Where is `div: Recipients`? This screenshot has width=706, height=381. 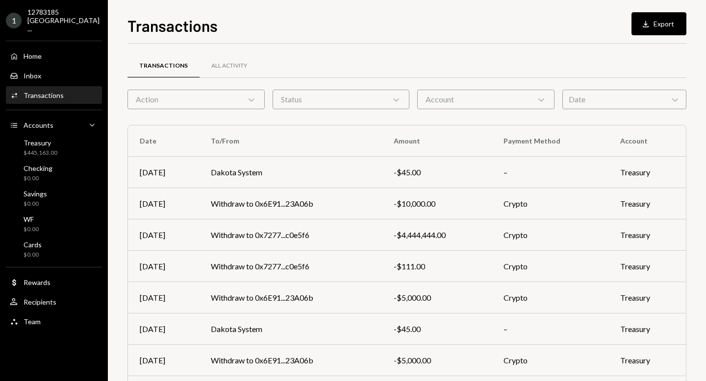 div: Recipients is located at coordinates (40, 302).